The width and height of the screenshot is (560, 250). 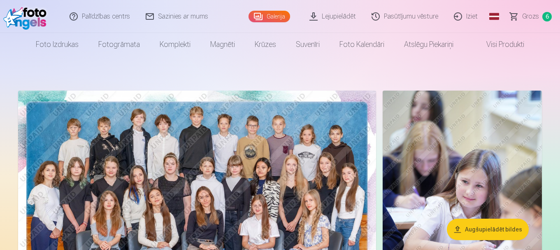 What do you see at coordinates (308, 44) in the screenshot?
I see `a: Suvenīri` at bounding box center [308, 44].